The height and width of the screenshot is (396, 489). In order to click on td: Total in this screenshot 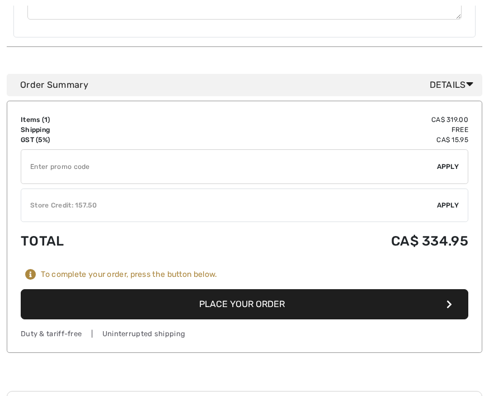, I will do `click(101, 241)`.